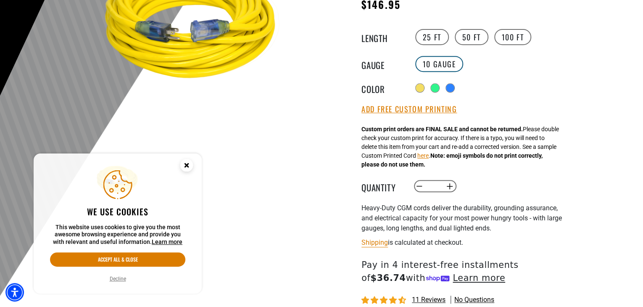 Image resolution: width=643 pixels, height=307 pixels. What do you see at coordinates (118, 211) in the screenshot?
I see `h2: We use cookies` at bounding box center [118, 211].